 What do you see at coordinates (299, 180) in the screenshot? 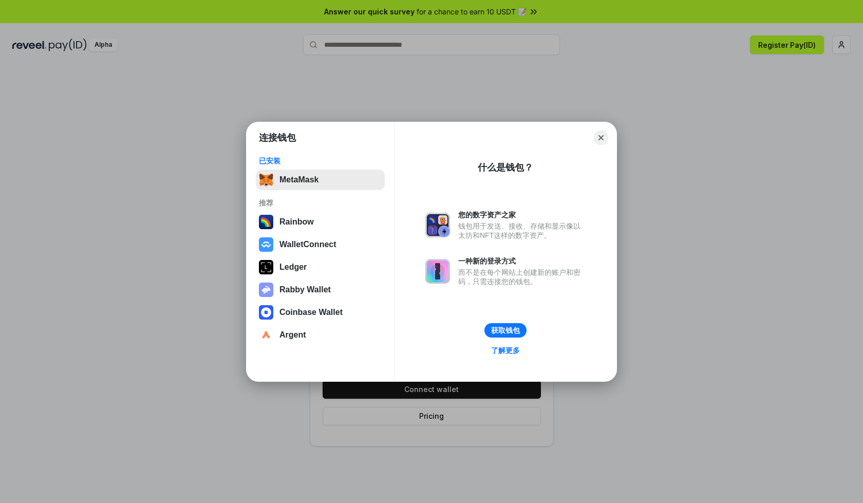
I see `div: MetaMask` at bounding box center [299, 180].